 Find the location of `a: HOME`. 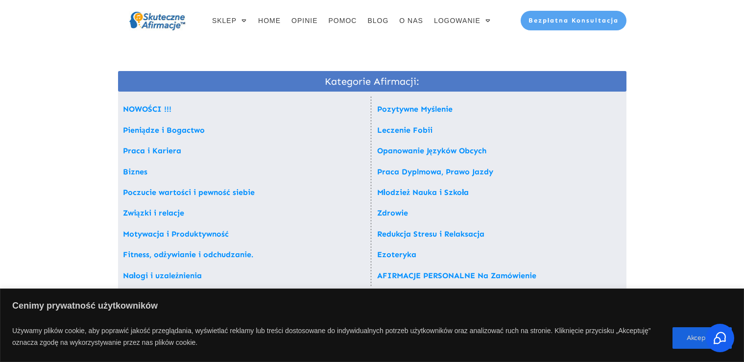

a: HOME is located at coordinates (269, 21).